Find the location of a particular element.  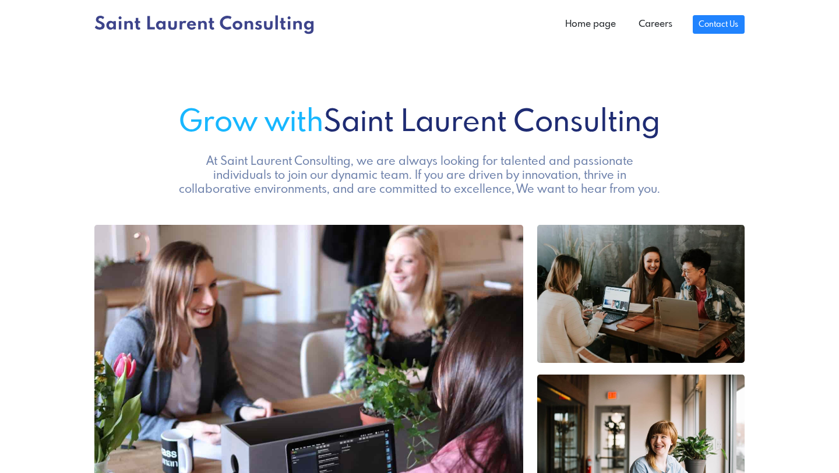

a: Contact Us is located at coordinates (718, 24).